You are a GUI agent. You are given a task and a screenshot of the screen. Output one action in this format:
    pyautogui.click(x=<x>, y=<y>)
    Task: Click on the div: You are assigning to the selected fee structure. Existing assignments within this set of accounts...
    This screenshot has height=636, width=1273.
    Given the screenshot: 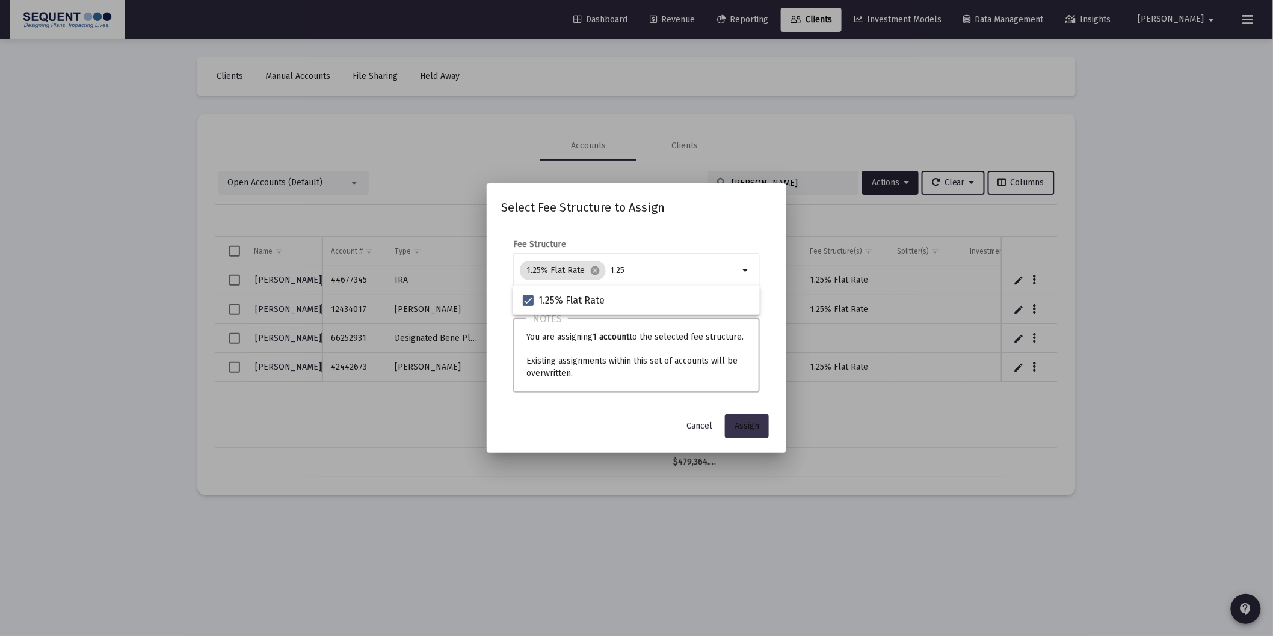 What is the action you would take?
    pyautogui.click(x=636, y=355)
    